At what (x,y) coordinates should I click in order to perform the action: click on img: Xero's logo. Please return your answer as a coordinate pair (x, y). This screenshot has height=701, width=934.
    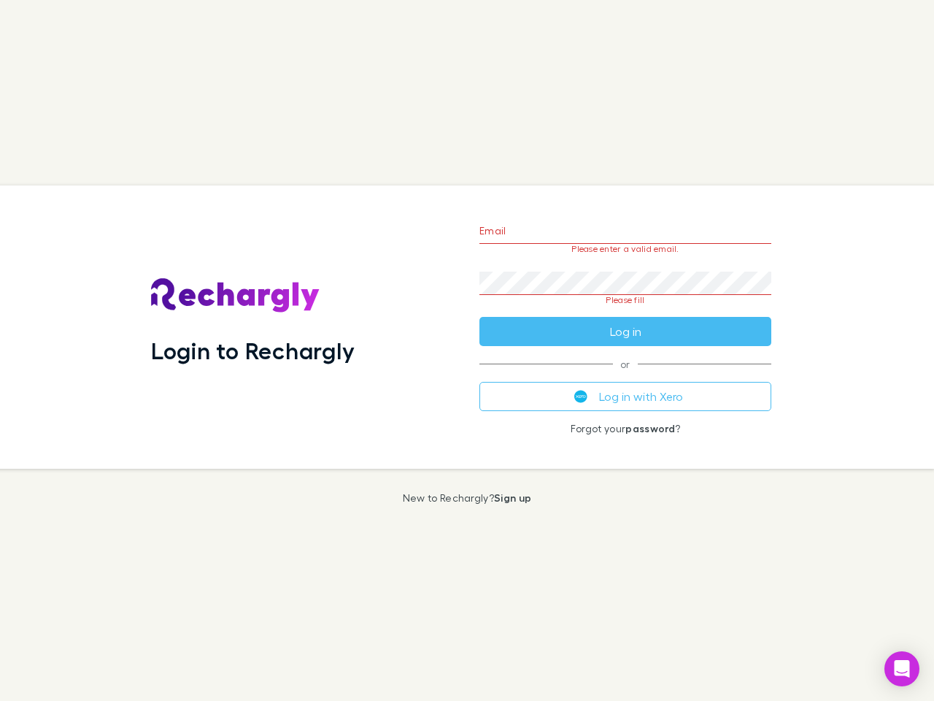
    Looking at the image, I should click on (581, 396).